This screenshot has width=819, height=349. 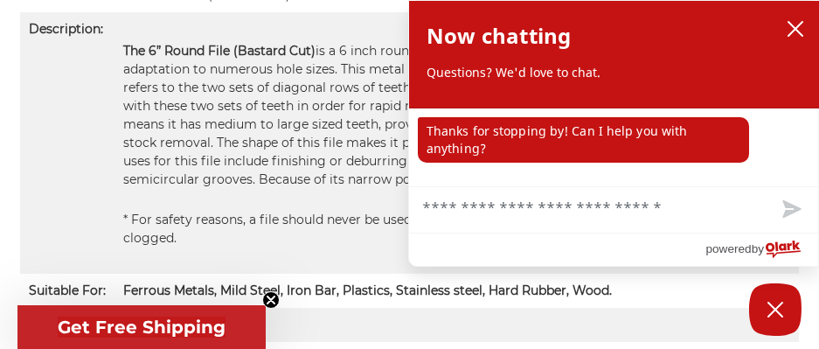 I want to click on p: Questions? We'd love to chat., so click(x=613, y=77).